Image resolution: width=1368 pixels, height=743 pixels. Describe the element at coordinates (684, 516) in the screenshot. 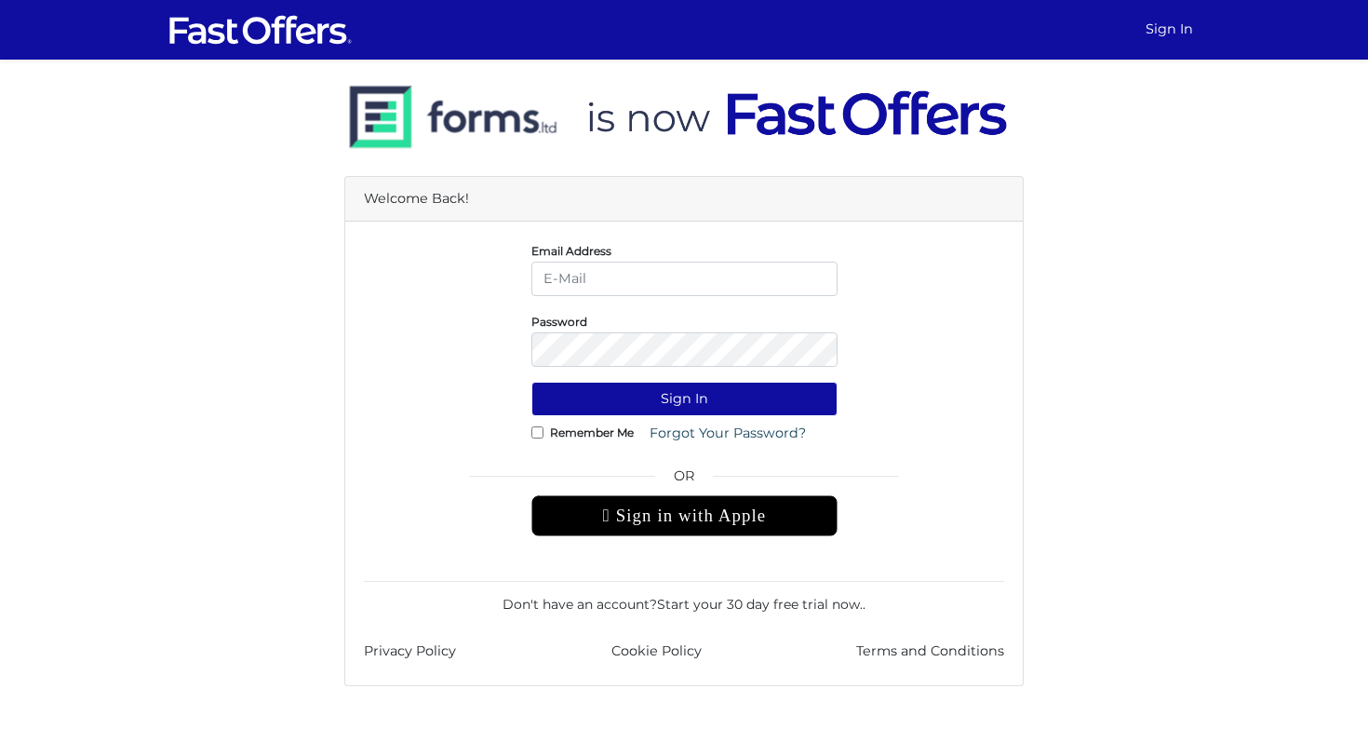

I see `div: Sign in with Apple` at that location.